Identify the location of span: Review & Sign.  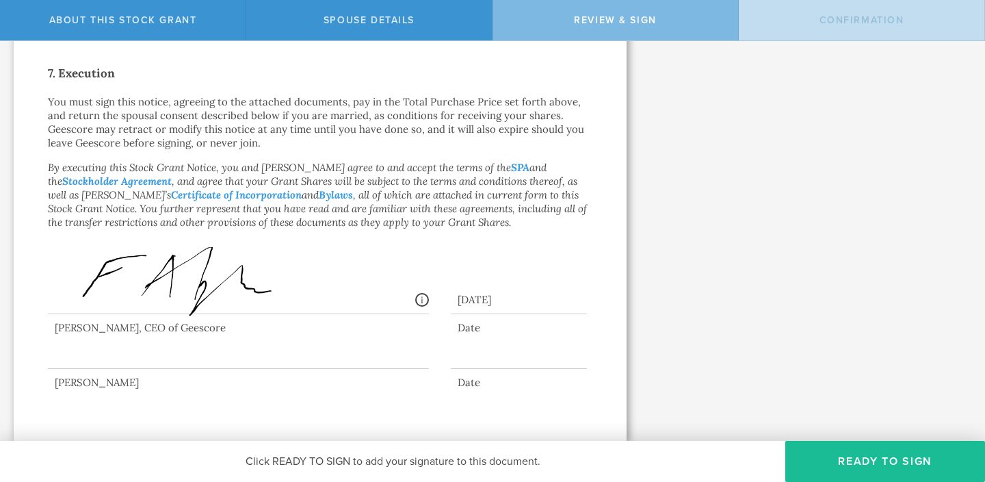
(615, 20).